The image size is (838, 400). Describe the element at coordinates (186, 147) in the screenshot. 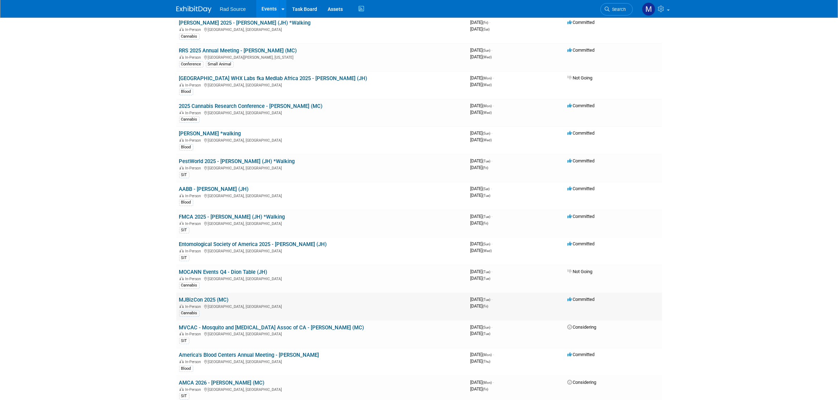

I see `div: Blood` at that location.